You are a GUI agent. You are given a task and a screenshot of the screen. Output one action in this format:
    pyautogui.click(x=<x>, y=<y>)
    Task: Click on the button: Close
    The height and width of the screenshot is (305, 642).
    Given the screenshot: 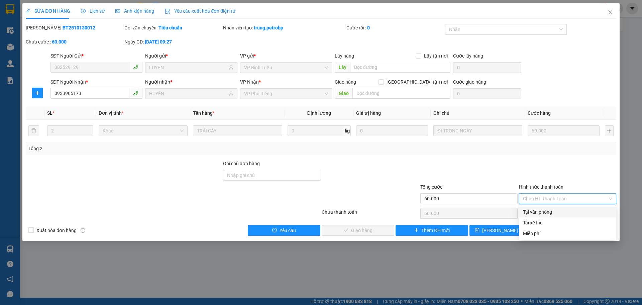 What is the action you would take?
    pyautogui.click(x=610, y=13)
    